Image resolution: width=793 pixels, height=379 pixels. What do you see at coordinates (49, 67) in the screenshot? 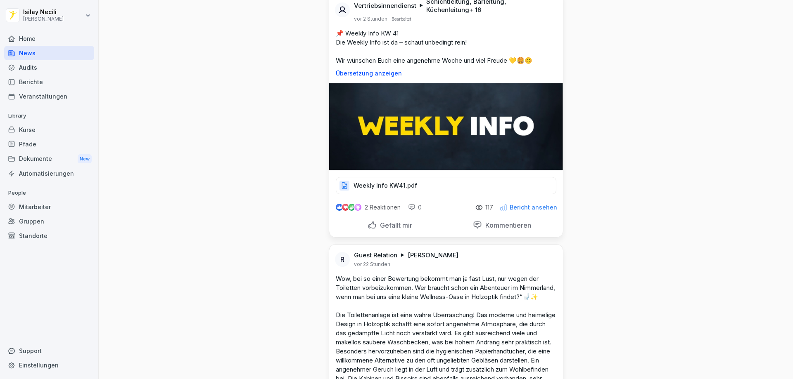
I see `div: Audits` at bounding box center [49, 67].